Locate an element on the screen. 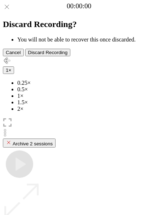 The image size is (158, 215). h2: Discard Recording? is located at coordinates (79, 24).